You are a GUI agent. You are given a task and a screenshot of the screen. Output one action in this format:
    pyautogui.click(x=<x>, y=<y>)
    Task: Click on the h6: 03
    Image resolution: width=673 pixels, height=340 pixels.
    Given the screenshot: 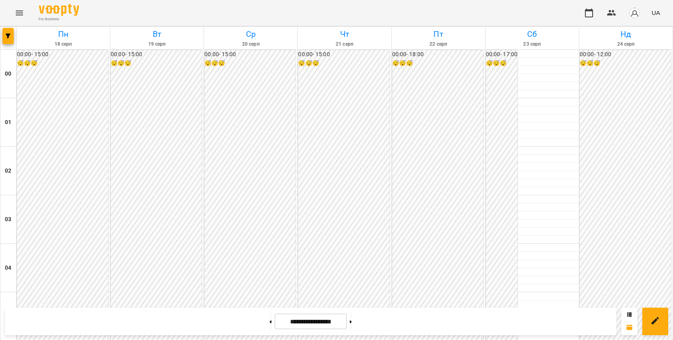 What is the action you would take?
    pyautogui.click(x=8, y=219)
    